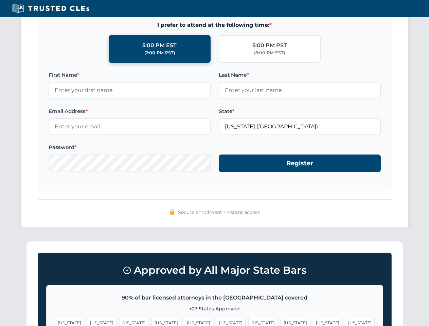 This screenshot has width=429, height=326. Describe the element at coordinates (269, 45) in the screenshot. I see `div: 5:00 PM PST` at that location.